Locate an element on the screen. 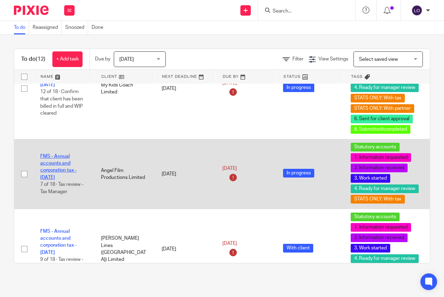 The width and height of the screenshot is (444, 297). span: 12 of 18 · Confirm that client has been billed in full and WIP cleared is located at coordinates (61, 103).